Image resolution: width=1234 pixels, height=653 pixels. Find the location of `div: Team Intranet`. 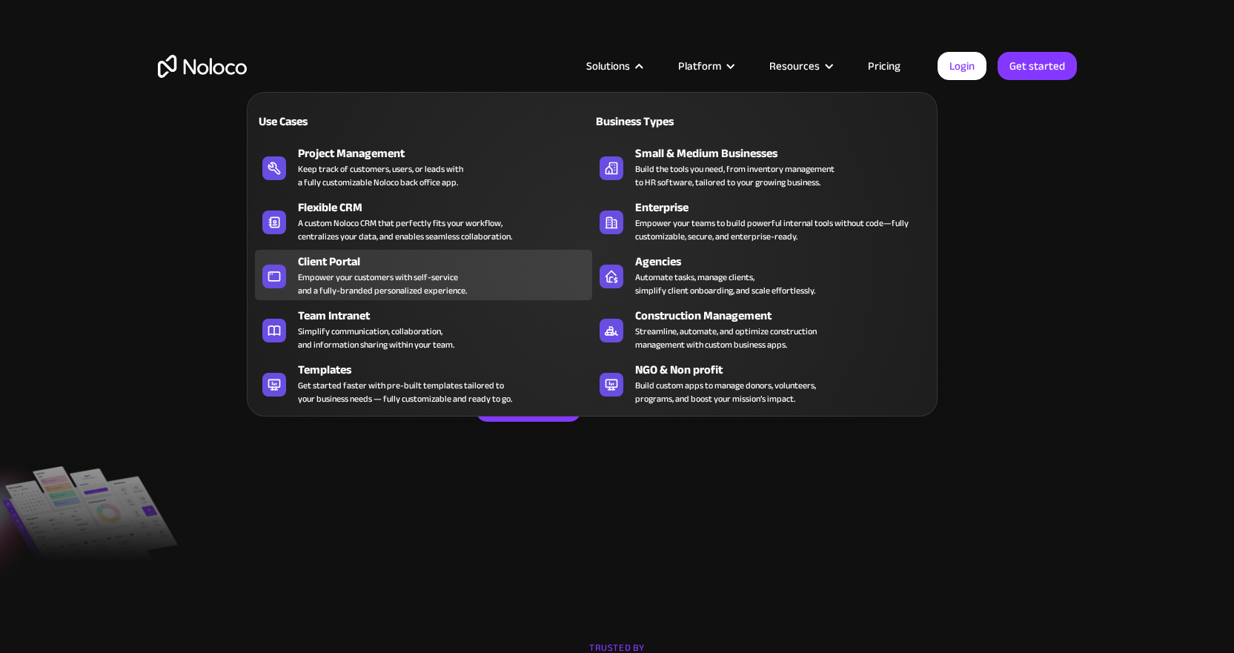

div: Team Intranet is located at coordinates (448, 316).